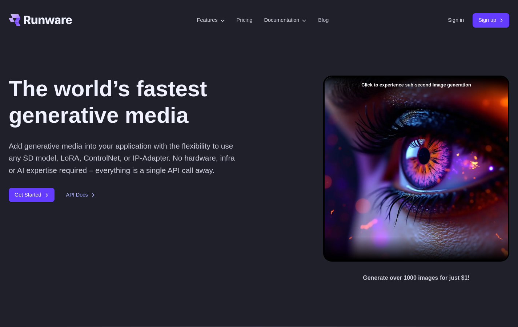  I want to click on a: Get Started, so click(32, 195).